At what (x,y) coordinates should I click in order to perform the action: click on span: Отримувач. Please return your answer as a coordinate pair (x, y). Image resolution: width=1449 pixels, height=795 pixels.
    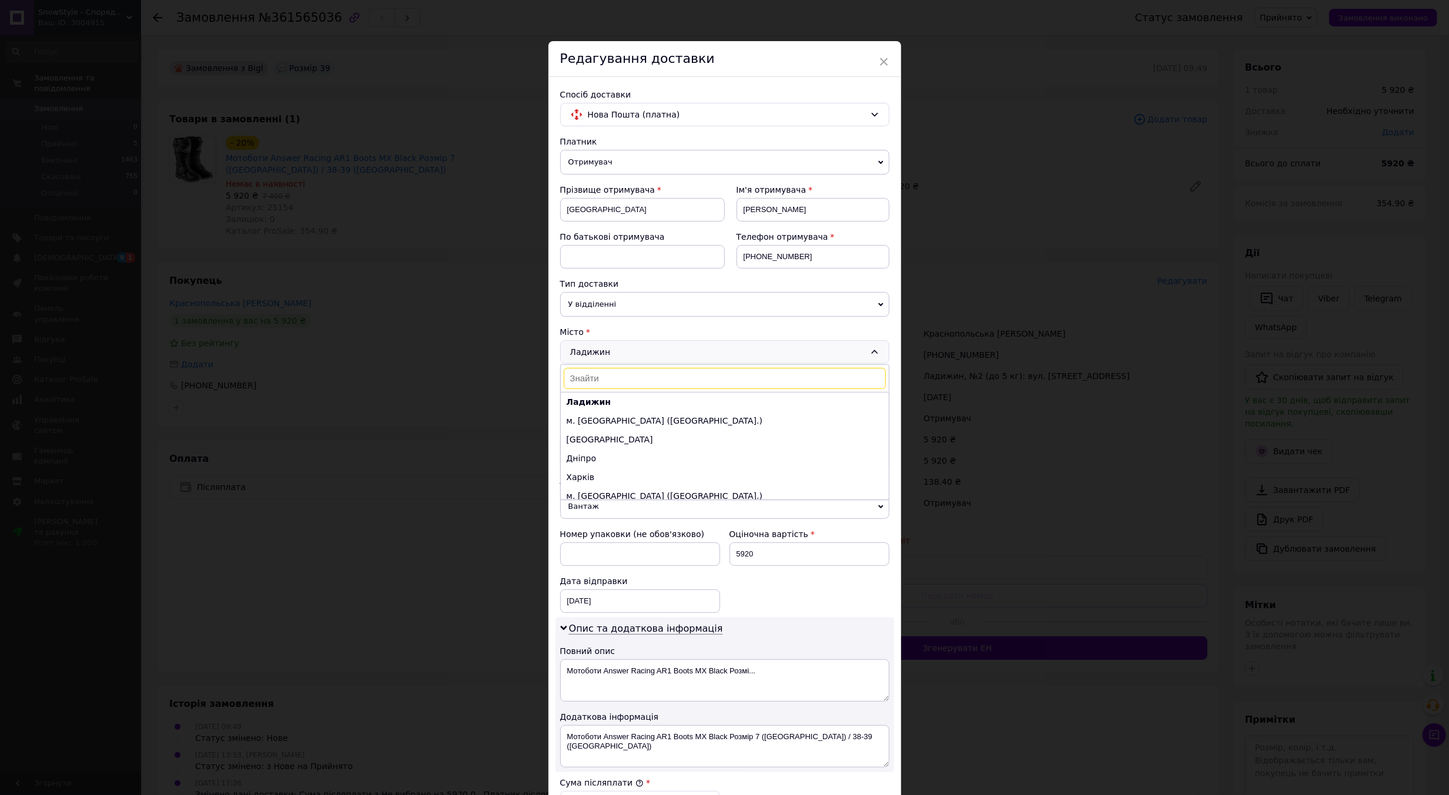
    Looking at the image, I should click on (725, 162).